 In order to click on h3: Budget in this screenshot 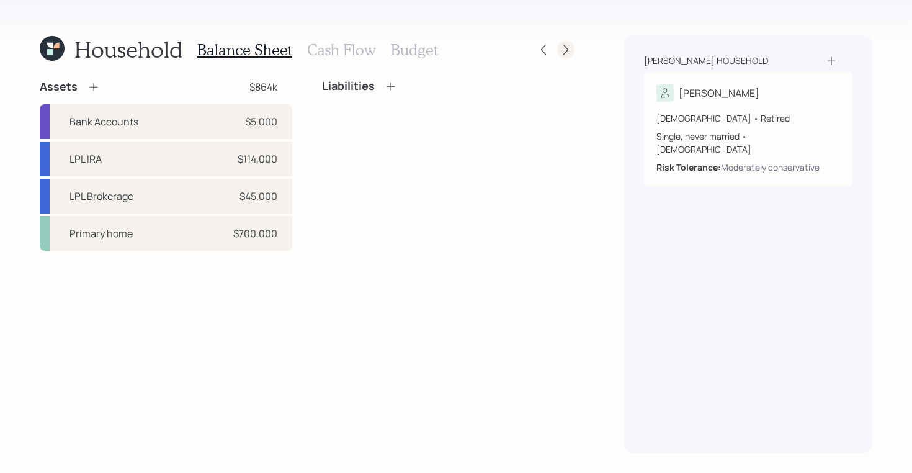, I will do `click(414, 50)`.